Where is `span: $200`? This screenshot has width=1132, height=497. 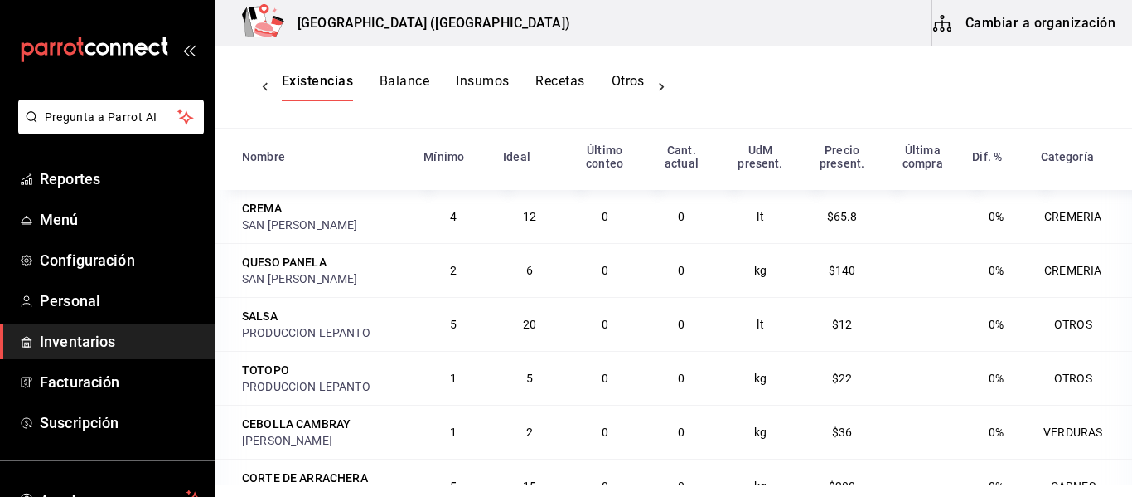
span: $200 is located at coordinates (842, 486).